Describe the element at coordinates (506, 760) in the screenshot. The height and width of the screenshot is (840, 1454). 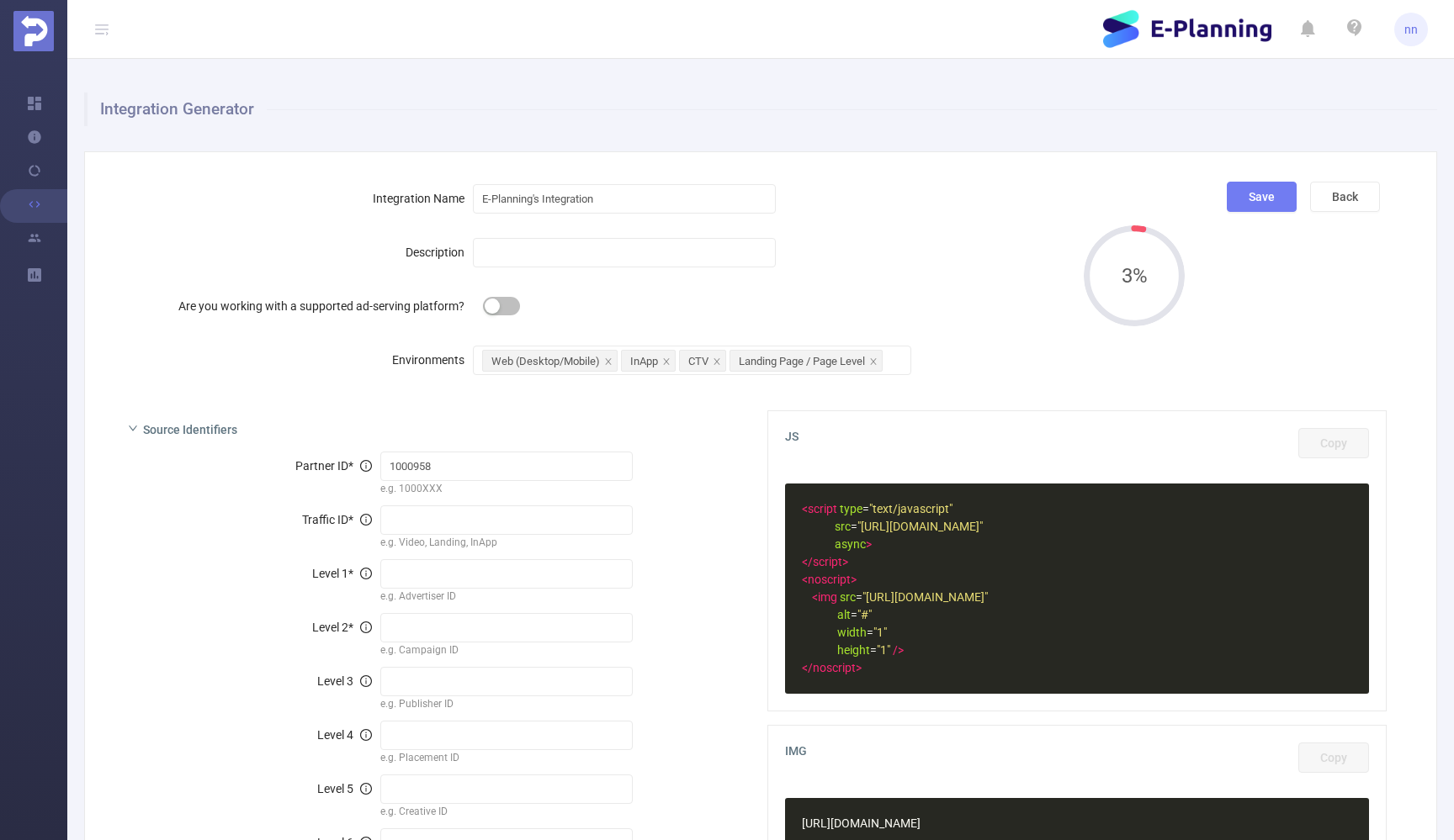
I see `div: e.g. Placement ID` at that location.